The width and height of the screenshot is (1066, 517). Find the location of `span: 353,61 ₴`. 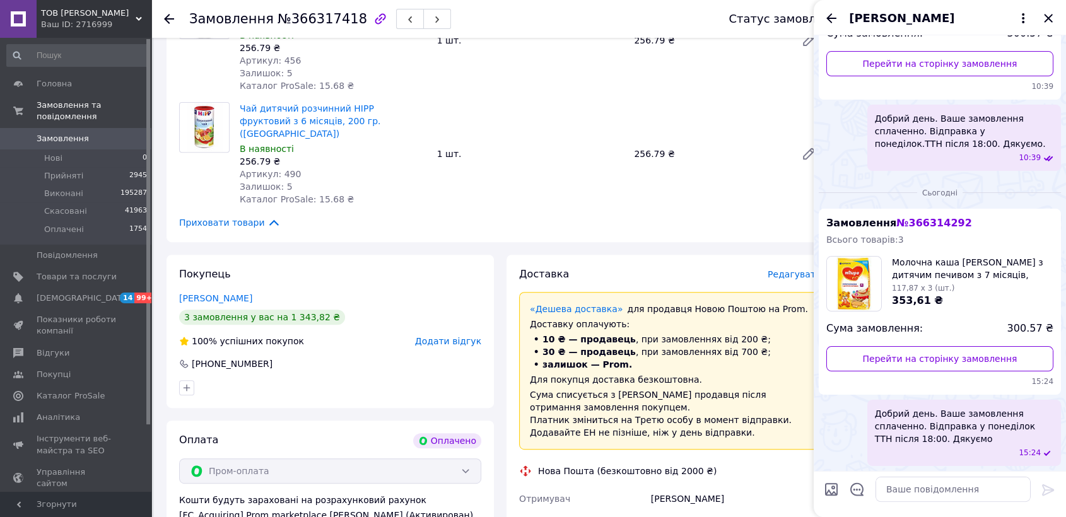

span: 353,61 ₴ is located at coordinates (917, 300).